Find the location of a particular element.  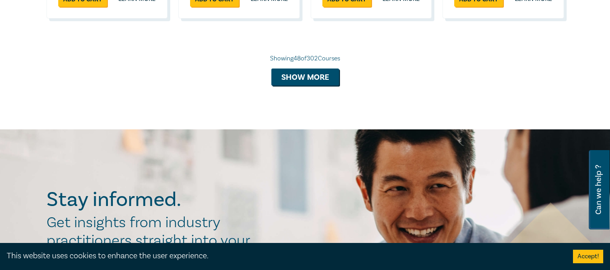

span: Can we help ? is located at coordinates (598, 190).